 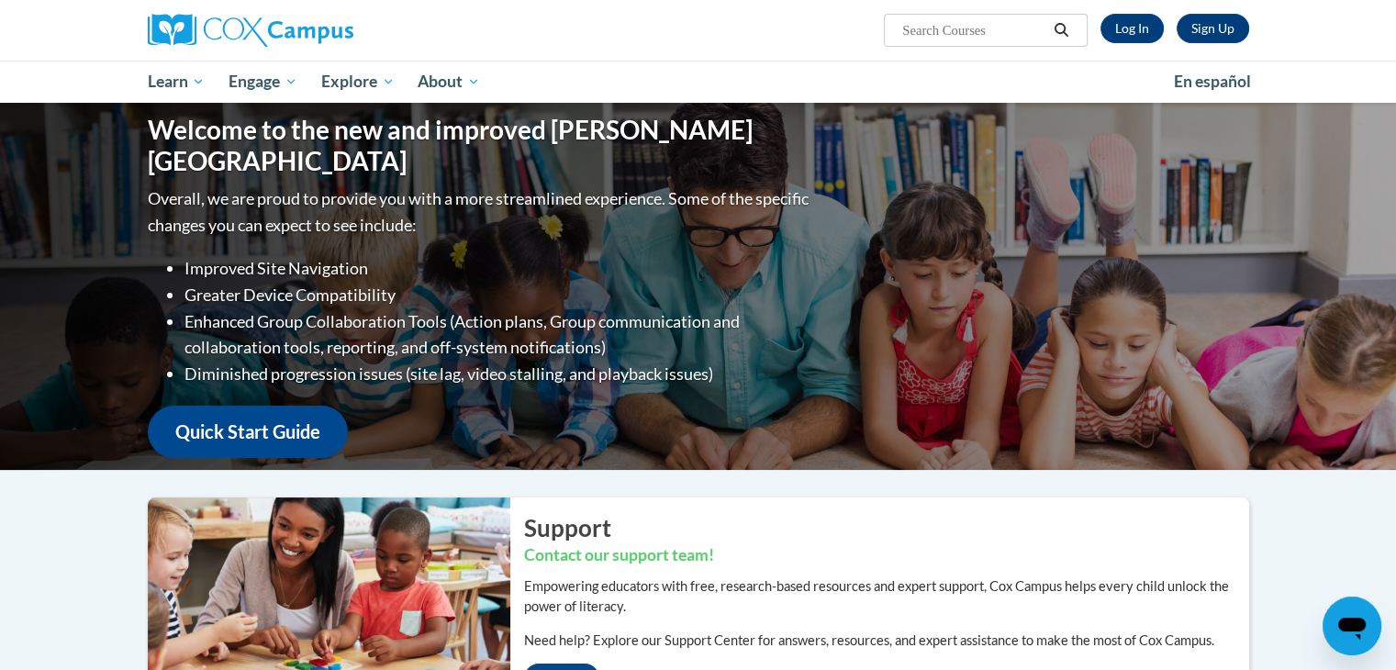 What do you see at coordinates (176, 82) in the screenshot?
I see `a: Learn` at bounding box center [176, 82].